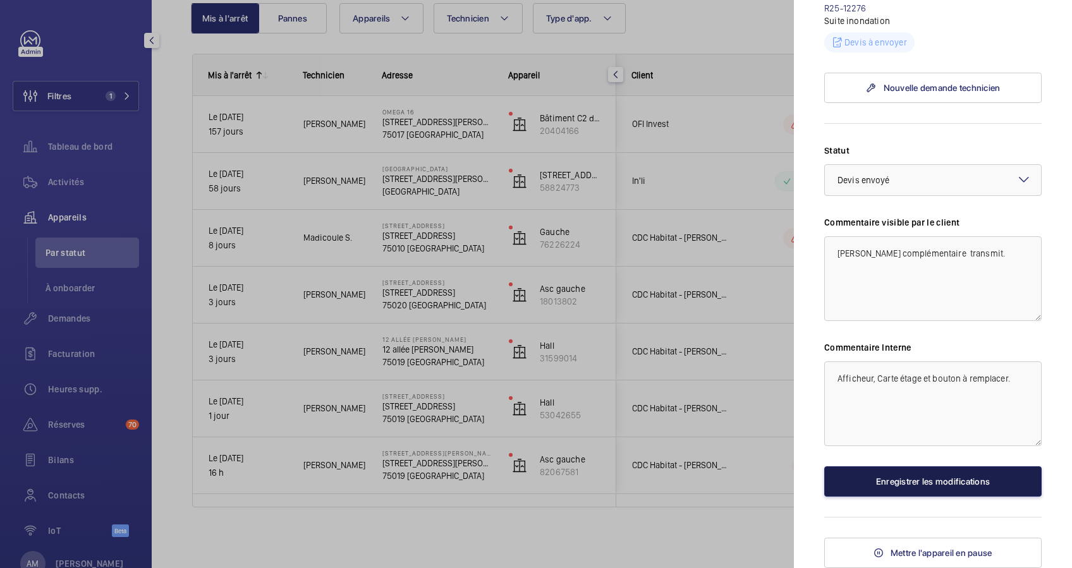 Image resolution: width=1072 pixels, height=568 pixels. What do you see at coordinates (845, 8) in the screenshot?
I see `a: R25-12276` at bounding box center [845, 8].